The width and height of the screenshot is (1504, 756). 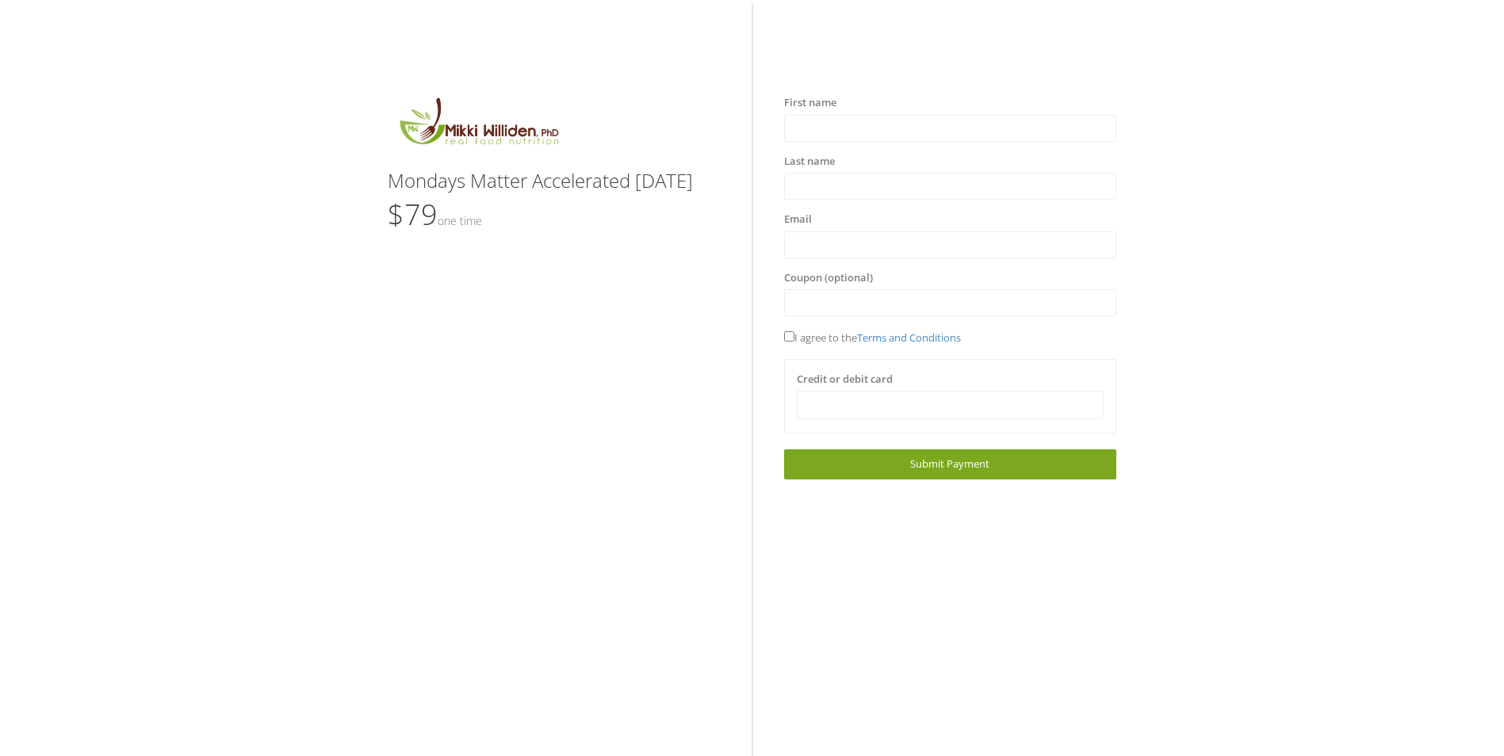 I want to click on a: Terms and Conditions, so click(x=908, y=338).